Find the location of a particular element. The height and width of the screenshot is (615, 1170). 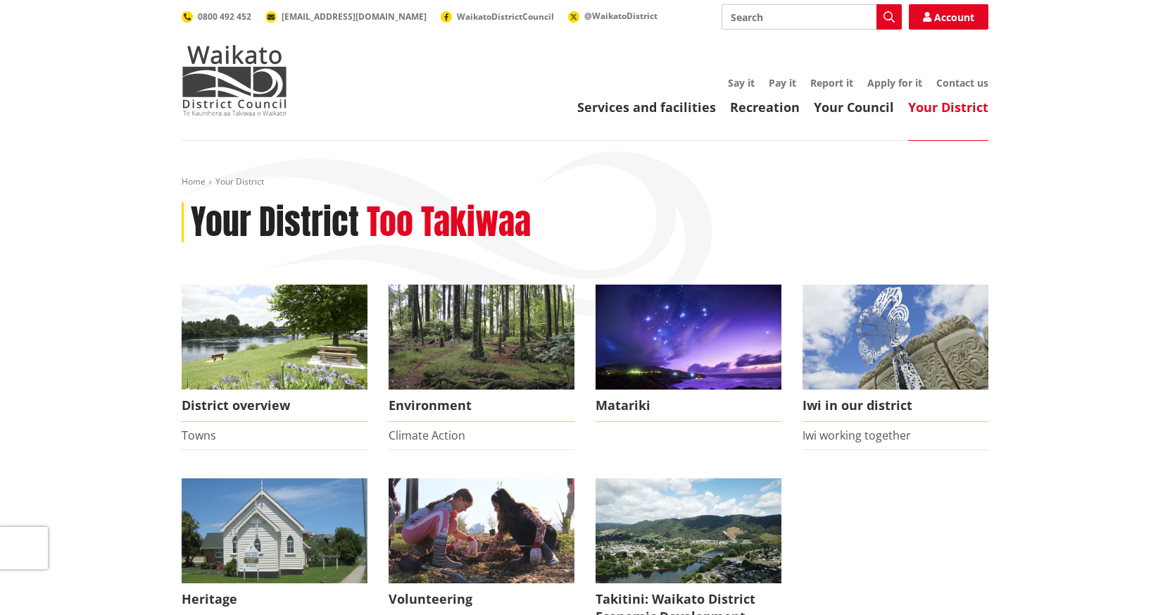

a: Contact us is located at coordinates (962, 82).